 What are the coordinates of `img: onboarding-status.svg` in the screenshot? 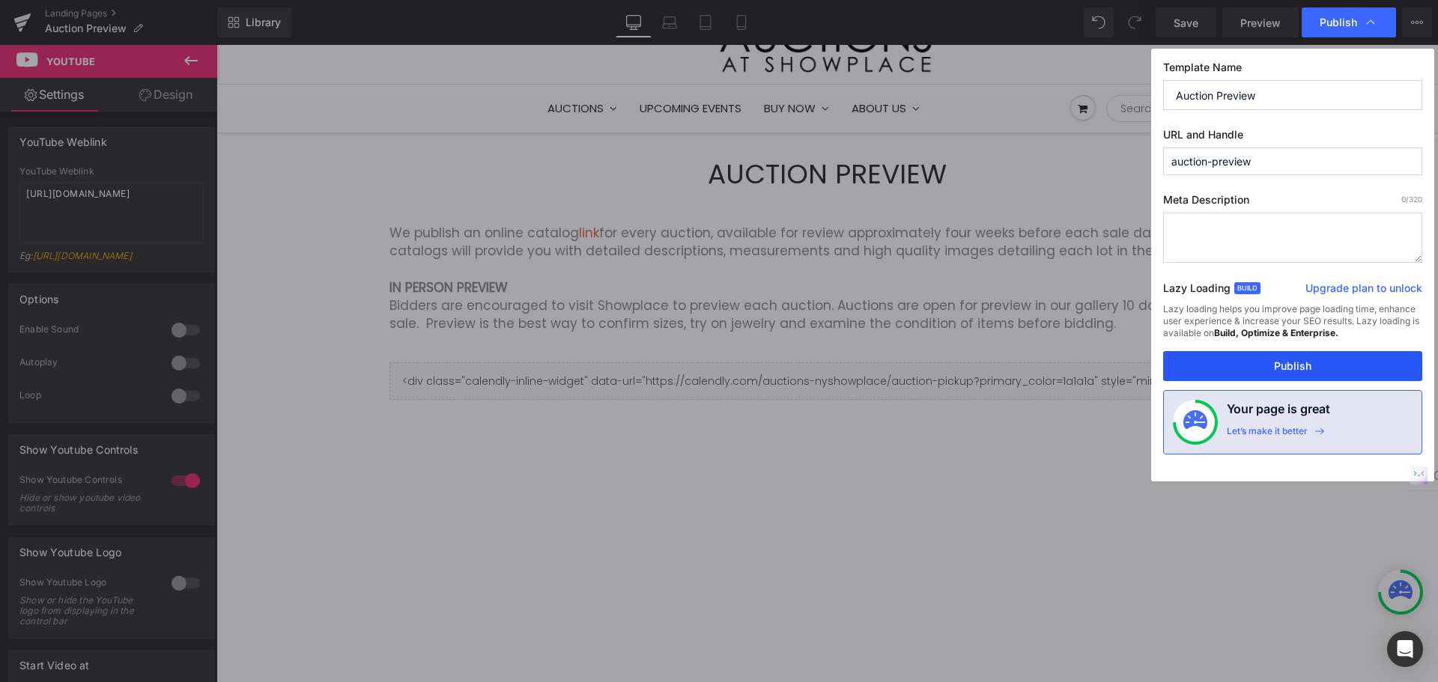 It's located at (1195, 422).